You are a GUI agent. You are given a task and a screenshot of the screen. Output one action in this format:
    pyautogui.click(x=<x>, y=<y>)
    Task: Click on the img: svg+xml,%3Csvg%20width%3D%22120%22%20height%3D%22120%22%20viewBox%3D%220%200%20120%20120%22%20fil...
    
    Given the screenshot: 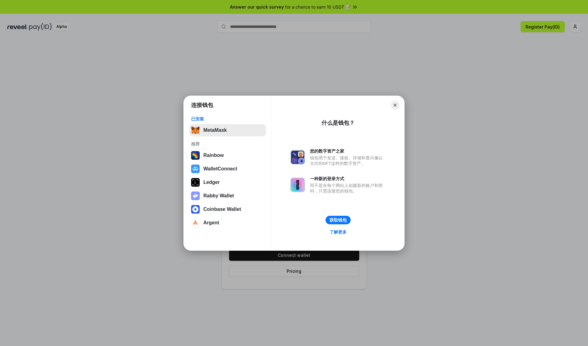 What is the action you would take?
    pyautogui.click(x=195, y=155)
    